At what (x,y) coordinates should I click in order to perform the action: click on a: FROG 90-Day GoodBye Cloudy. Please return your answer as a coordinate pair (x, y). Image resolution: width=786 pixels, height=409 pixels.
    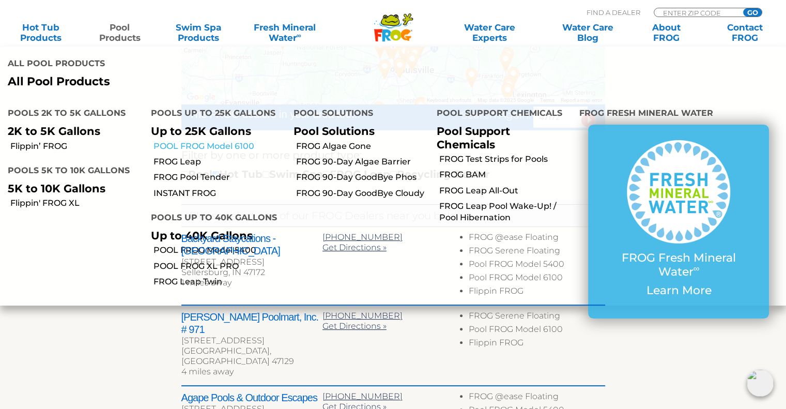
    Looking at the image, I should click on (362, 193).